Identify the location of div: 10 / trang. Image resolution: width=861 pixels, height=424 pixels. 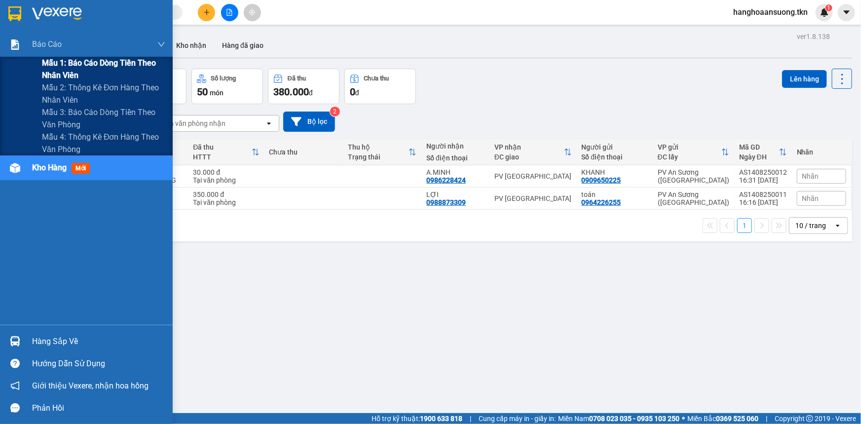
(811, 226).